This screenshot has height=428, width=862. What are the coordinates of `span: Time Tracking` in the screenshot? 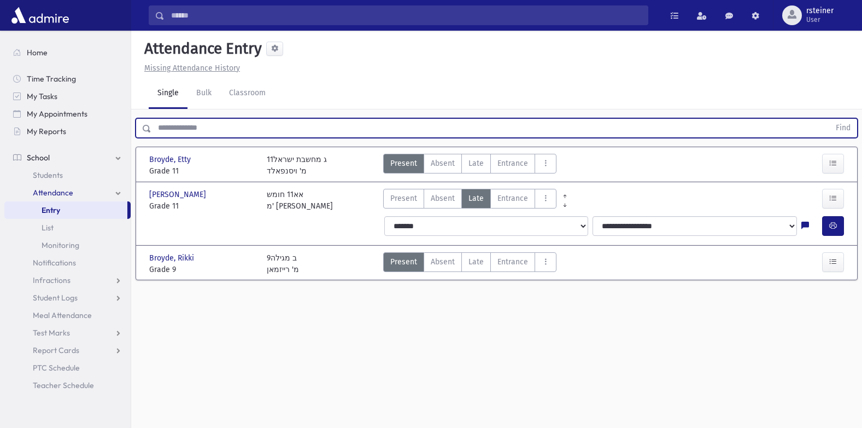 It's located at (51, 79).